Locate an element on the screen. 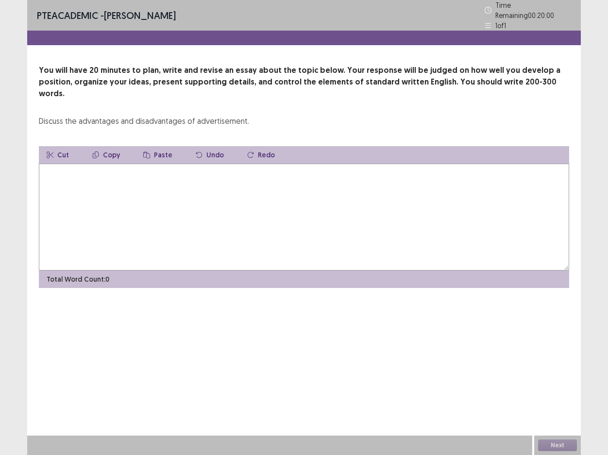 The height and width of the screenshot is (455, 608). p: 1 of 1 is located at coordinates (500, 25).